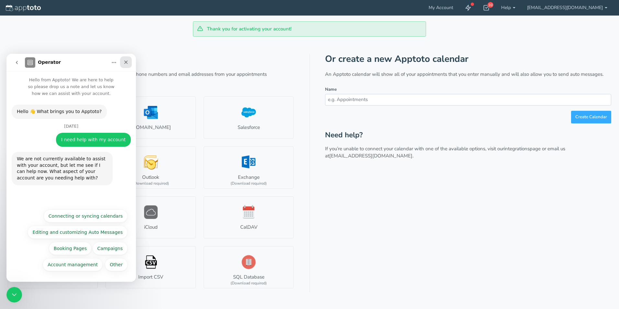  What do you see at coordinates (249, 267) in the screenshot?
I see `a: SQL Database` at bounding box center [249, 267].